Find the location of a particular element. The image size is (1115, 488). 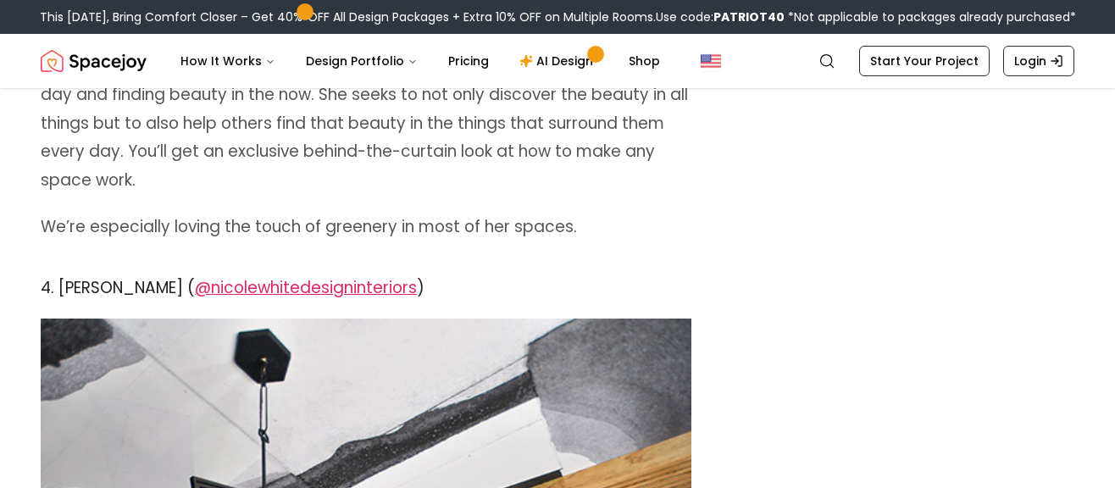

button: Design Portfolio is located at coordinates (362, 61).